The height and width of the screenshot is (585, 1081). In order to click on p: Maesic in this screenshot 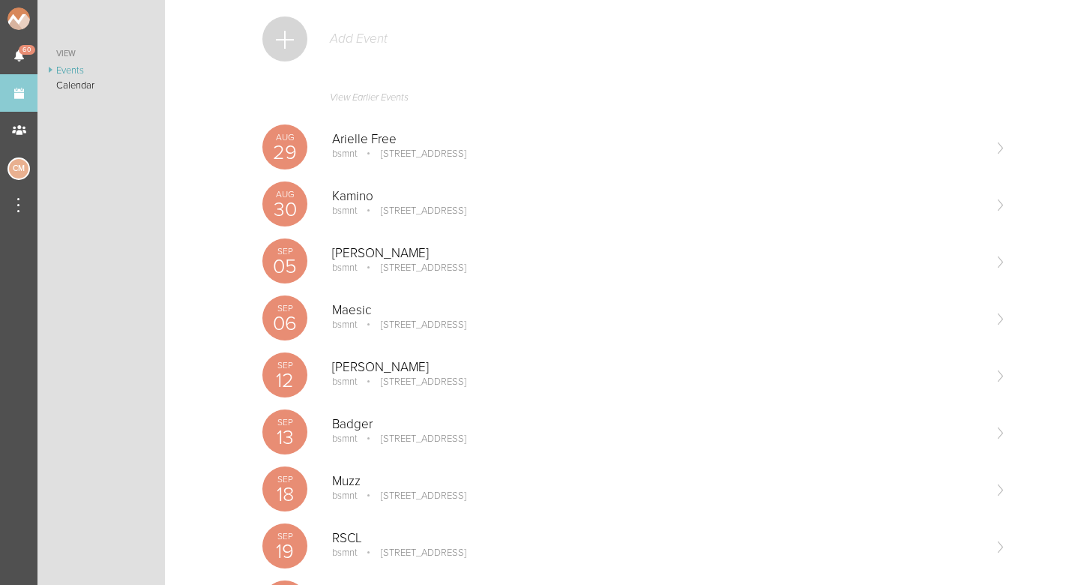, I will do `click(656, 310)`.